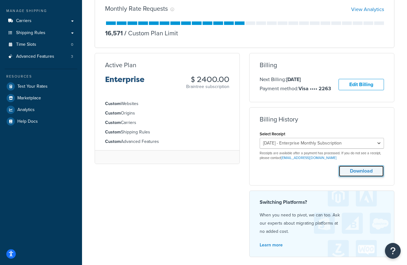 This screenshot has height=265, width=407. What do you see at coordinates (295, 80) in the screenshot?
I see `p: Next Billing:` at bounding box center [295, 80].